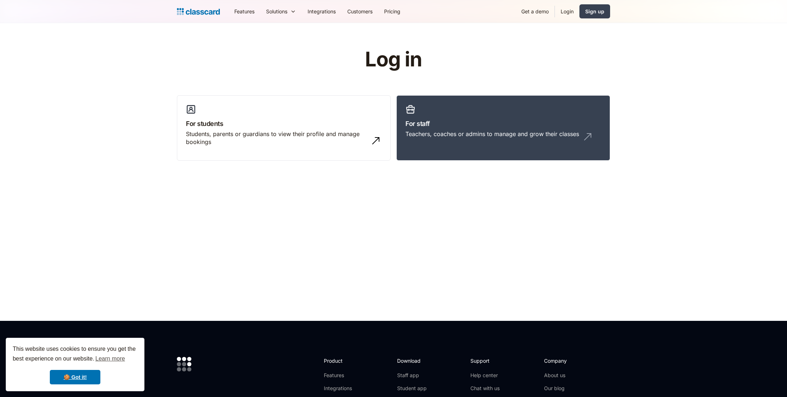  Describe the element at coordinates (594, 11) in the screenshot. I see `div: Sign up` at that location.